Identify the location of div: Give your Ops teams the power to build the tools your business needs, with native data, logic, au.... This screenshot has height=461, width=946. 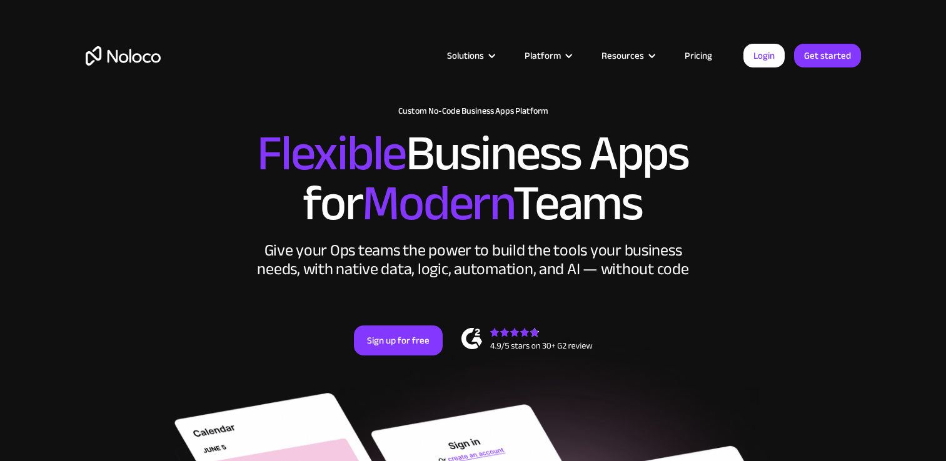
(473, 260).